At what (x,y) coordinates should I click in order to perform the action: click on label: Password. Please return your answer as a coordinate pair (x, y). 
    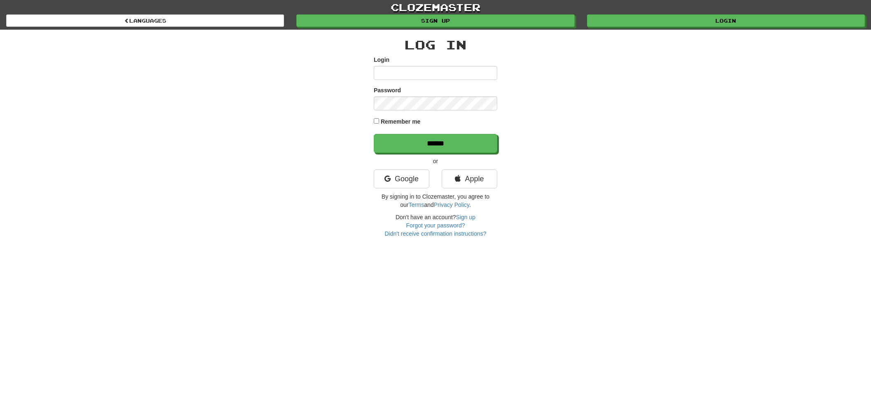
    Looking at the image, I should click on (387, 90).